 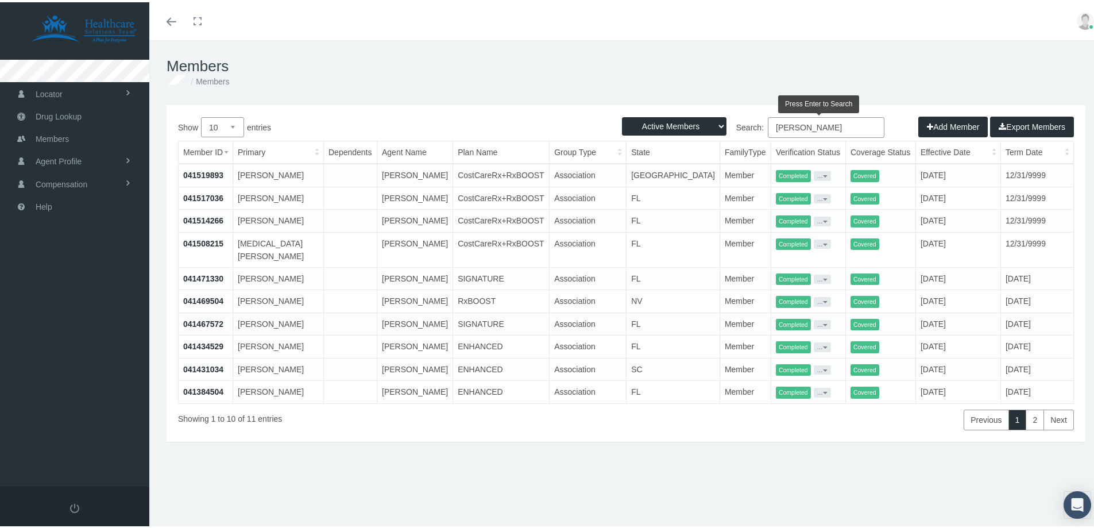 What do you see at coordinates (44, 204) in the screenshot?
I see `span: Help` at bounding box center [44, 204].